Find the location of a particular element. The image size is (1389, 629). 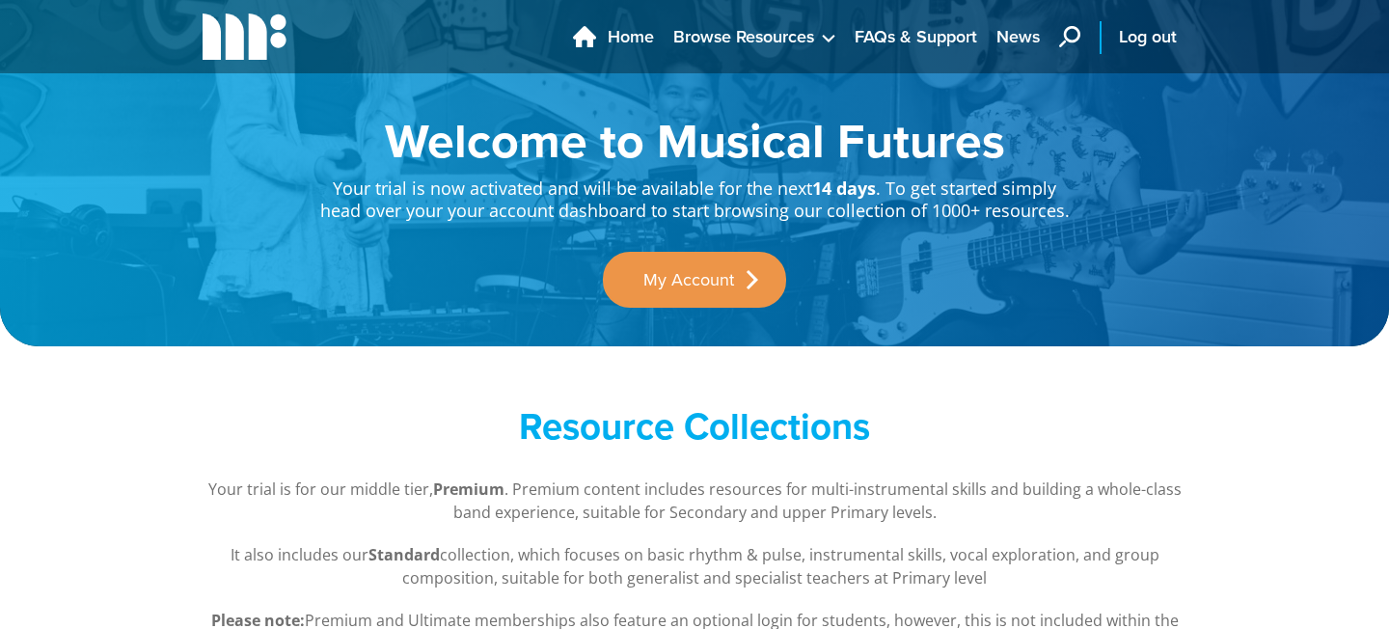

a: My Account is located at coordinates (694, 280).